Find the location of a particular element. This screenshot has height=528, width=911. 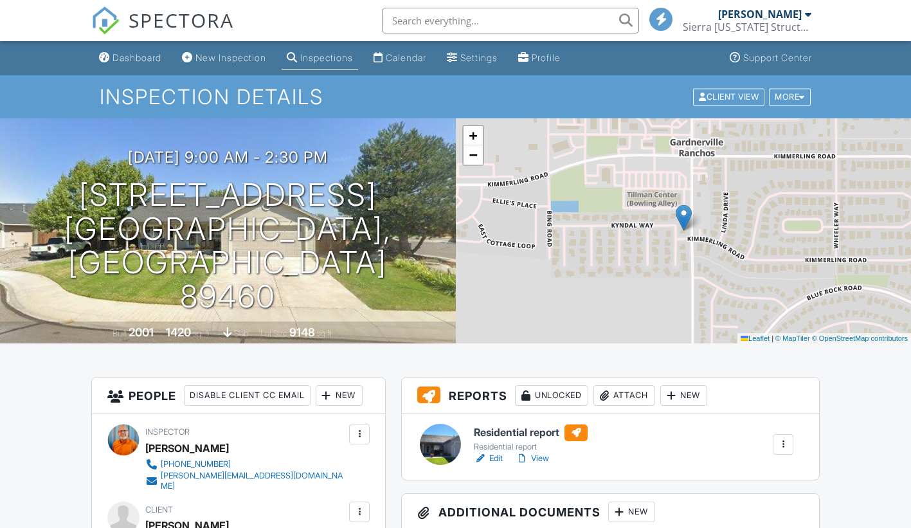

input: Search everything... is located at coordinates (510, 21).